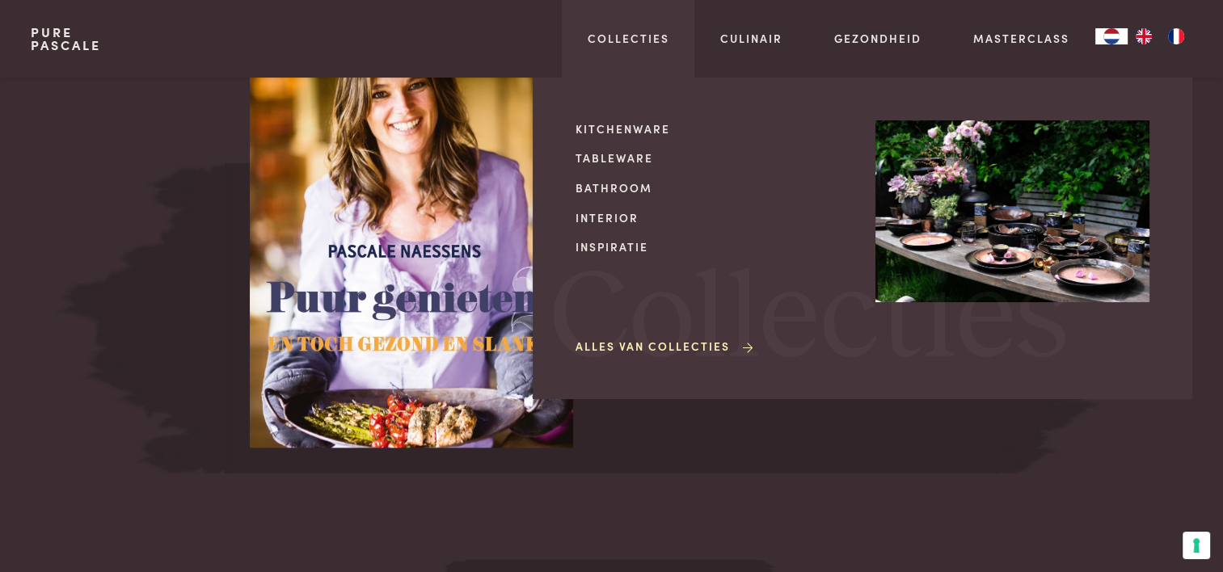 This screenshot has width=1223, height=572. What do you see at coordinates (712, 158) in the screenshot?
I see `a: Tableware` at bounding box center [712, 158].